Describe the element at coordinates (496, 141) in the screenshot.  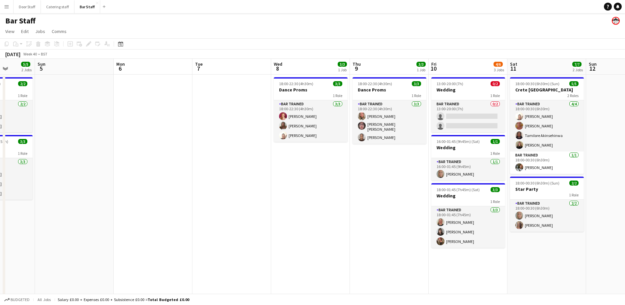
I see `span: 1/1` at that location.